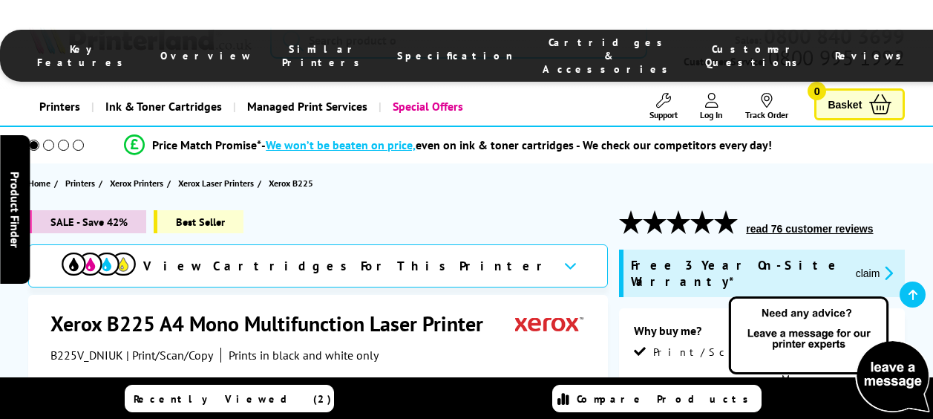  Describe the element at coordinates (15, 209) in the screenshot. I see `span: Product Finder` at that location.